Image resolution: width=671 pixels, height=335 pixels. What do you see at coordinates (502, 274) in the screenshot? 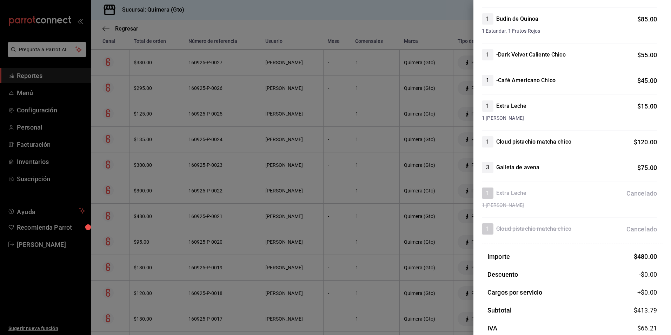
I see `h3: Descuento` at bounding box center [502, 274].